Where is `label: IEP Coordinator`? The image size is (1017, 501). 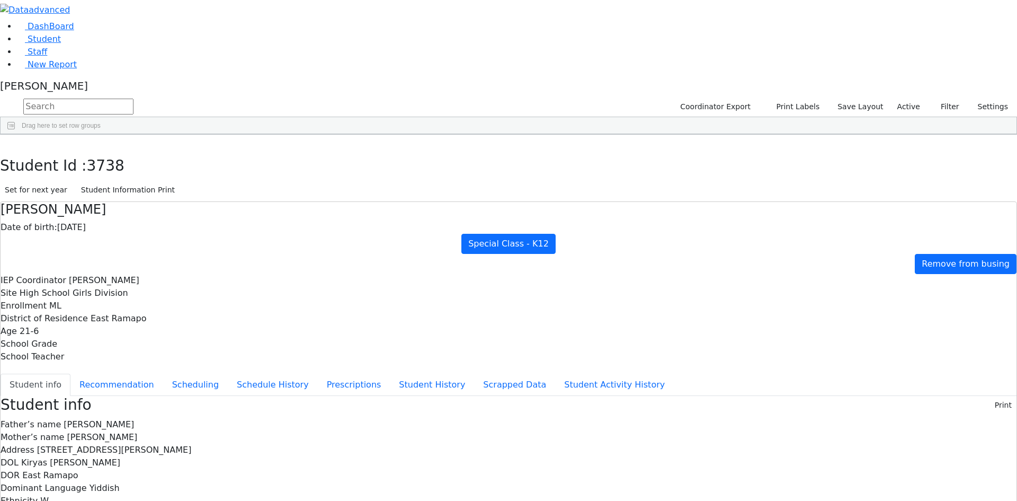 label: IEP Coordinator is located at coordinates (33, 280).